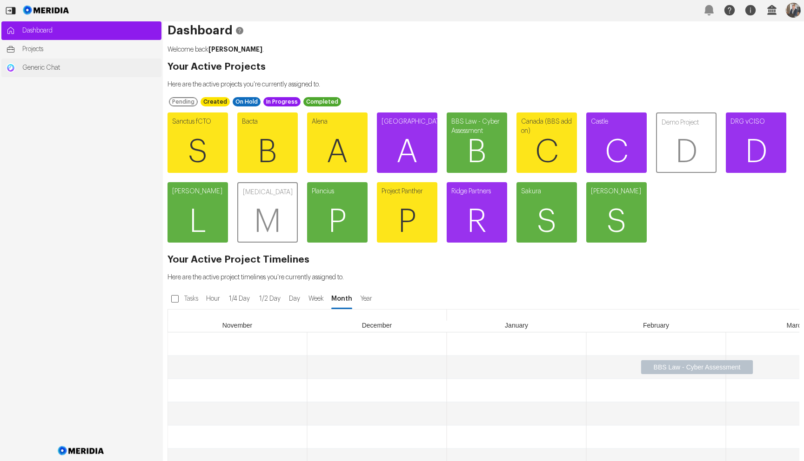  What do you see at coordinates (213, 299) in the screenshot?
I see `span: Hour` at bounding box center [213, 299].